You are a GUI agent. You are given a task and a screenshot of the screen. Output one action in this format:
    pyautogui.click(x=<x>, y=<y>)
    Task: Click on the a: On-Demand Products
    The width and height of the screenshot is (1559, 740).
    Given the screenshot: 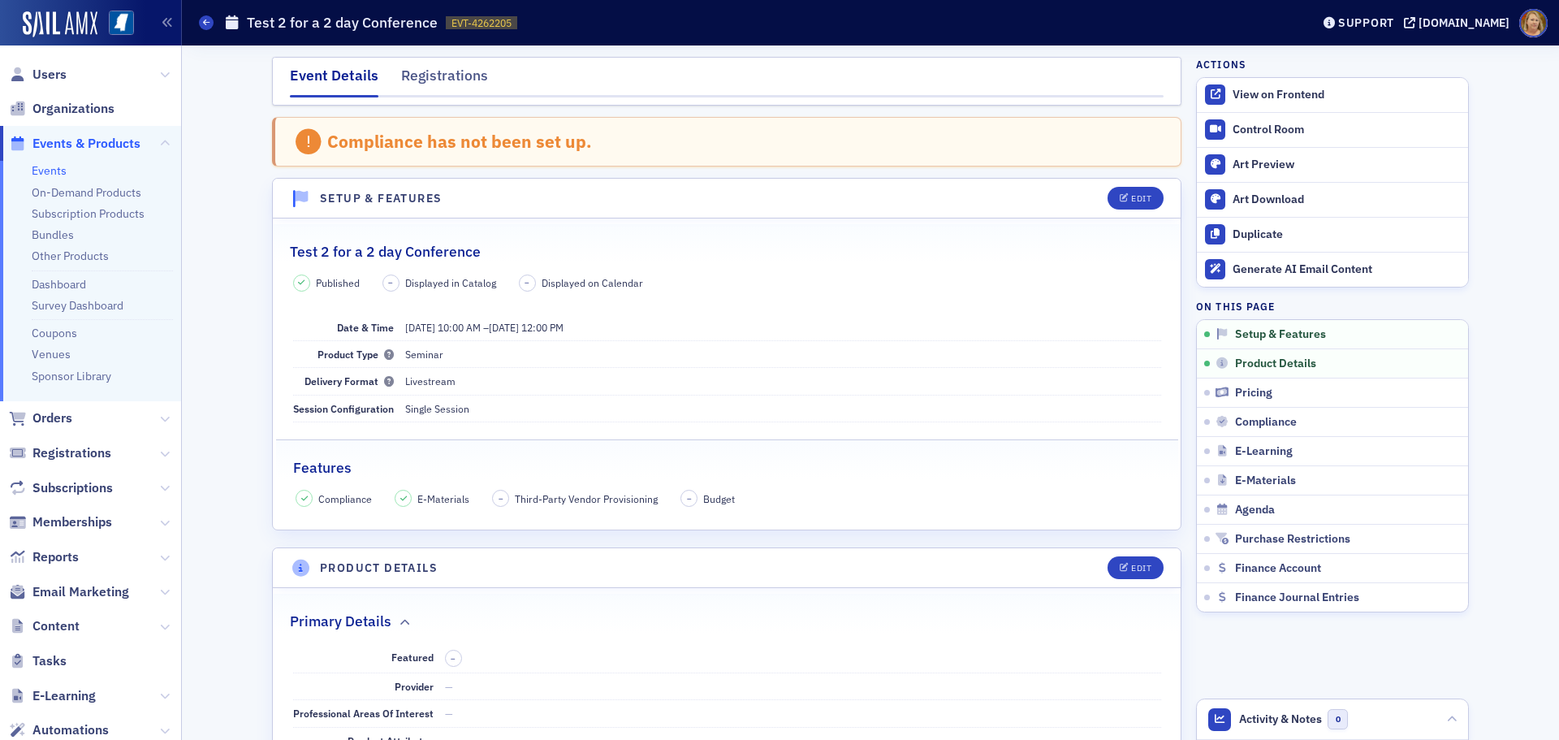 What is the action you would take?
    pyautogui.click(x=86, y=192)
    